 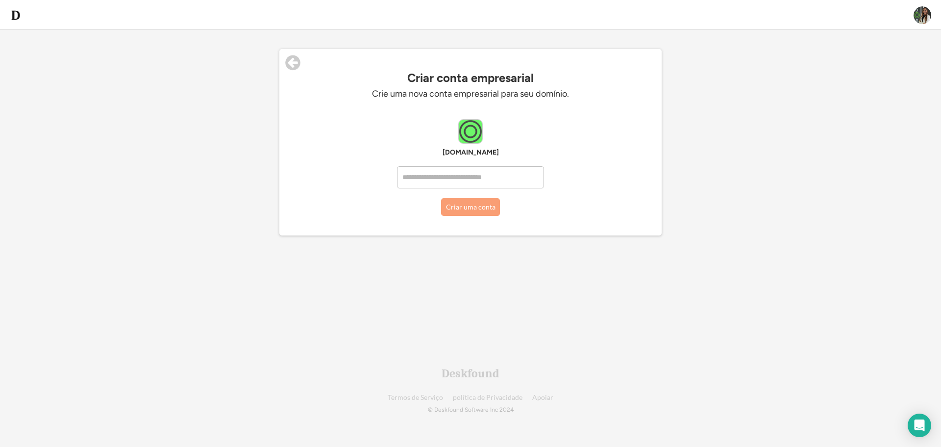 I want to click on a: Apoiar, so click(x=543, y=397).